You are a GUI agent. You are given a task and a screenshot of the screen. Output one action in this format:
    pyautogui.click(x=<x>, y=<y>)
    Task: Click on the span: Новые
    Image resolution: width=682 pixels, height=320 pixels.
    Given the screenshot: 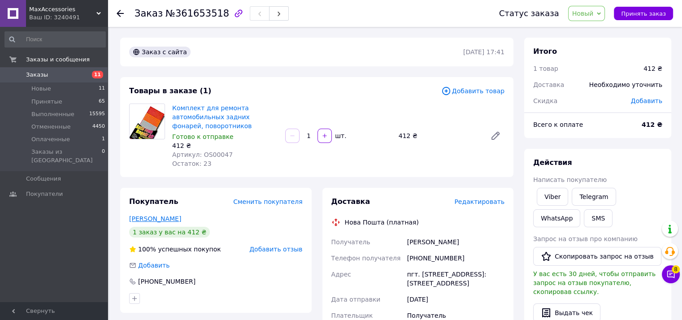 What is the action you would take?
    pyautogui.click(x=41, y=89)
    